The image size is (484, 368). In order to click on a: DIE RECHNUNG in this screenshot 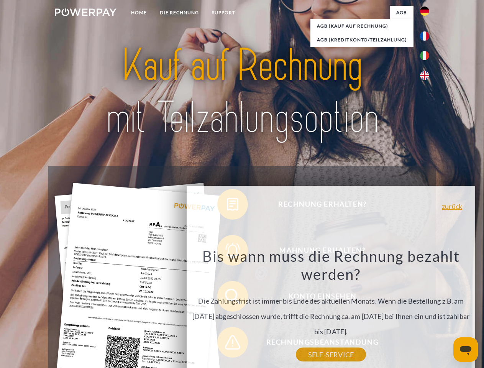, I will do `click(179, 13)`.